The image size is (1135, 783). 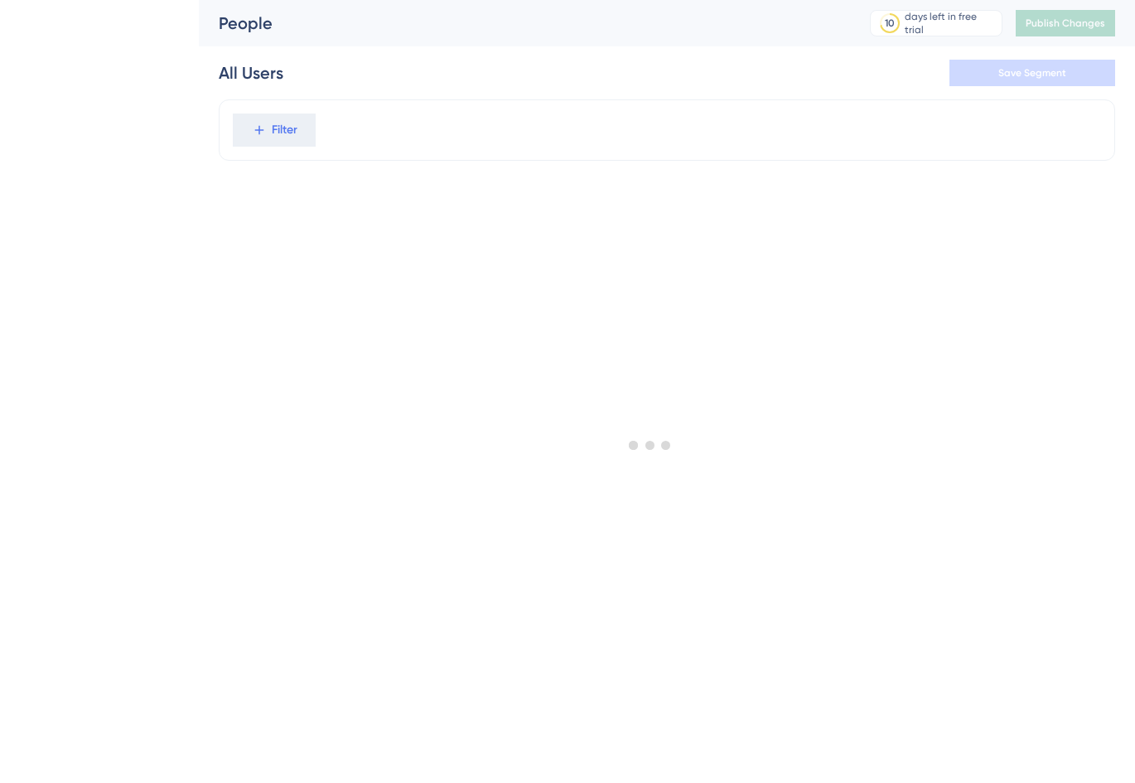 I want to click on div: People, so click(x=523, y=23).